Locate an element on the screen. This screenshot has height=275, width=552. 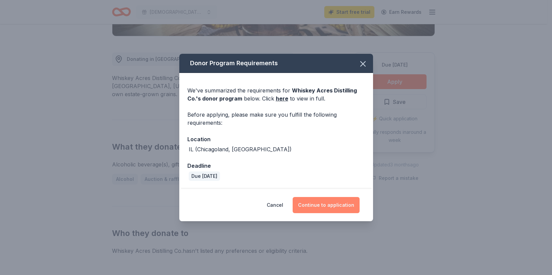
div: Deadline is located at coordinates (276, 166).